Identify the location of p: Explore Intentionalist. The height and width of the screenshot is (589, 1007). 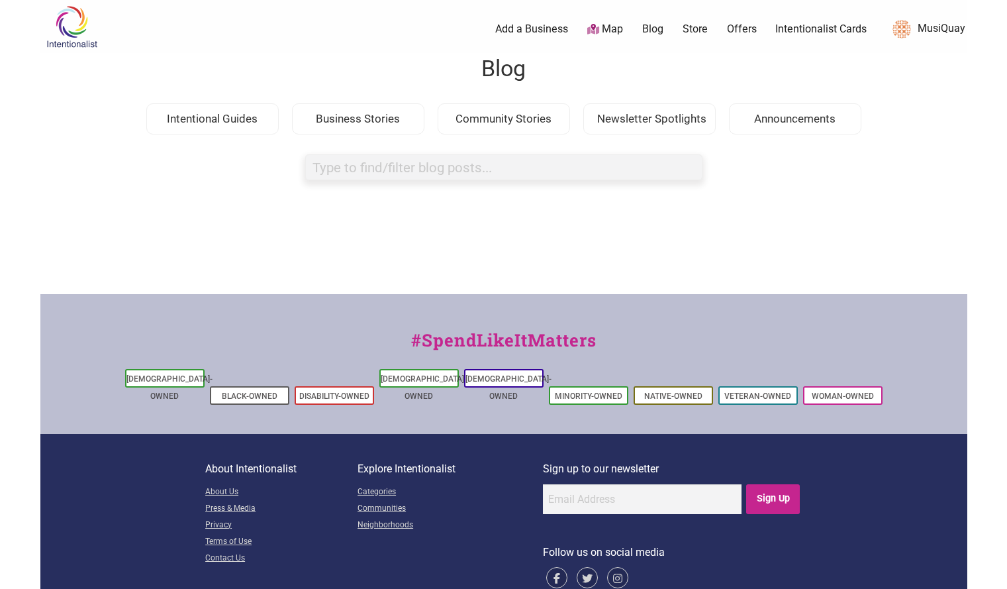
(450, 469).